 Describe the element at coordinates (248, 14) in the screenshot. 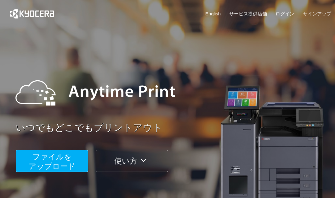

I see `a: サービス提供店舗` at that location.